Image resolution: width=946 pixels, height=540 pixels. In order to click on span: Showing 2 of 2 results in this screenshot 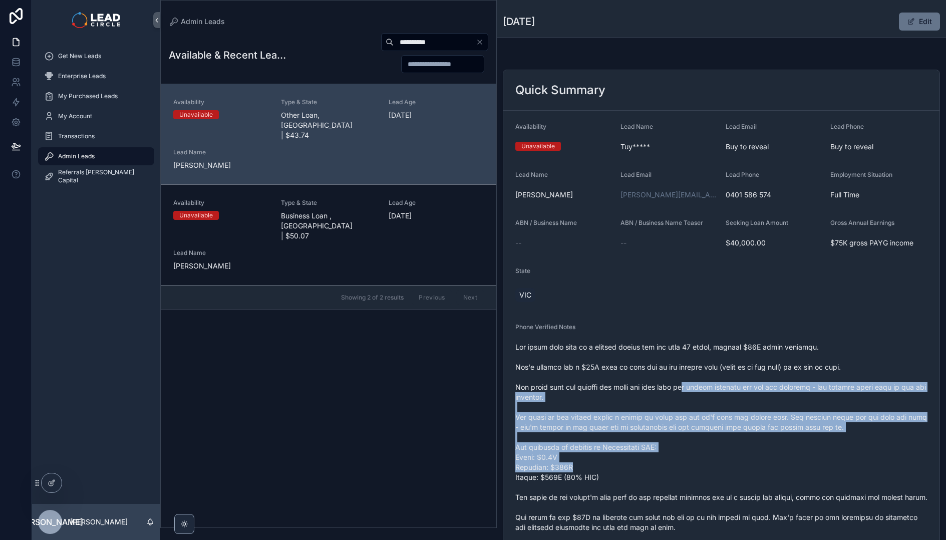, I will do `click(372, 298)`.